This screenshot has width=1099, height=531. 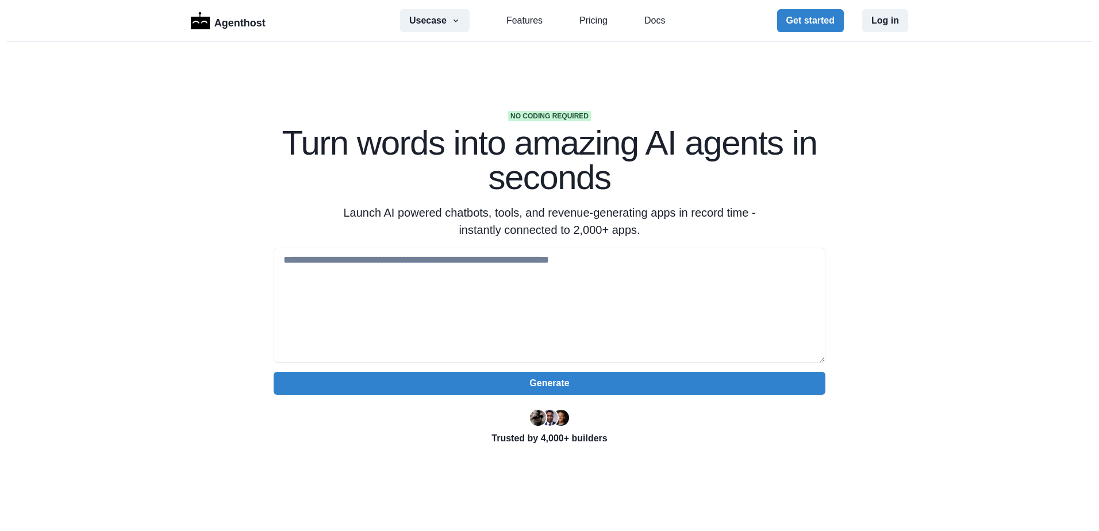 What do you see at coordinates (549, 383) in the screenshot?
I see `button: Generate` at bounding box center [549, 383].